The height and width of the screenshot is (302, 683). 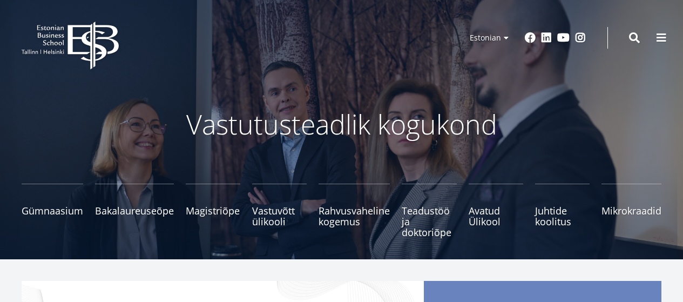 I want to click on span: Gümnaasium, so click(x=52, y=211).